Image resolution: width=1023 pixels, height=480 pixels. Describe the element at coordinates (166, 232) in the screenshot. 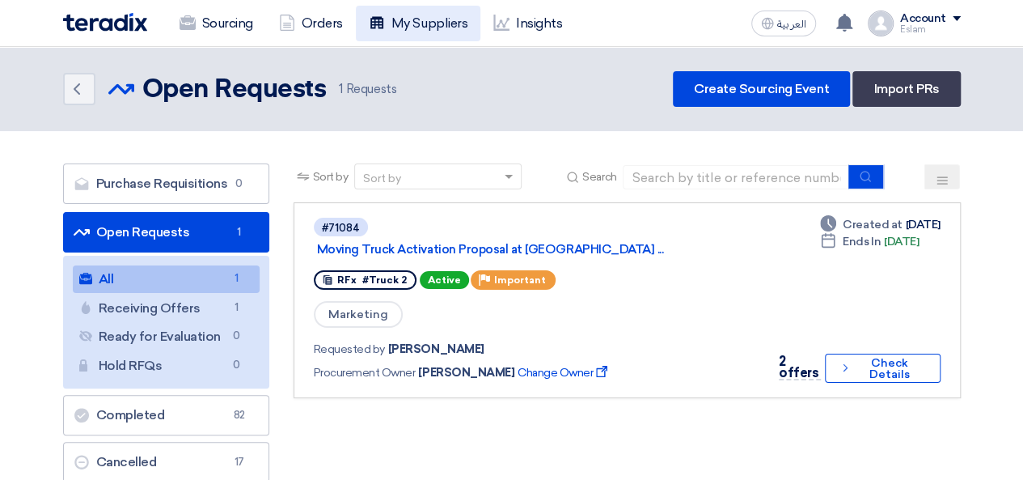

I see `a: Open Requests1` at that location.